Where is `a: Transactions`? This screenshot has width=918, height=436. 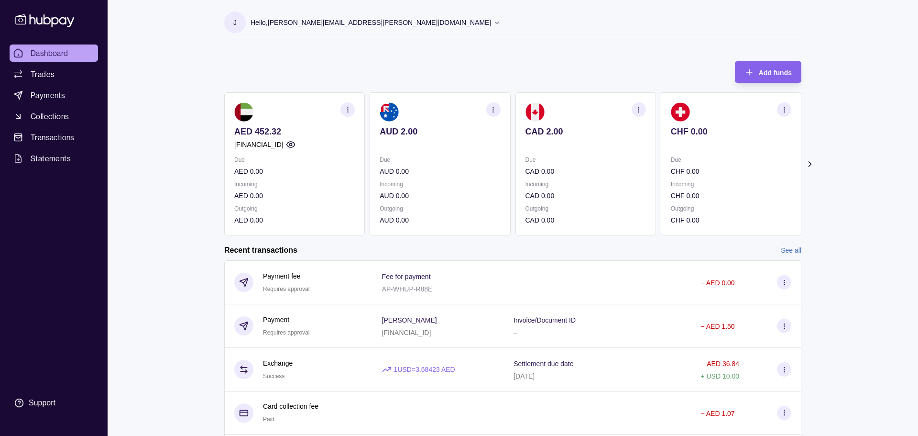 a: Transactions is located at coordinates (54, 137).